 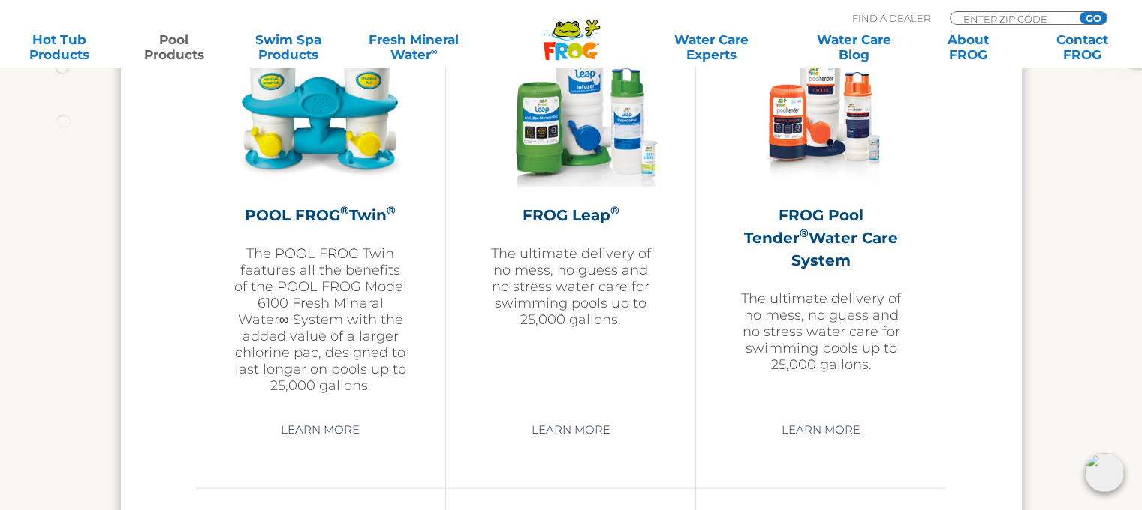 What do you see at coordinates (1012, 18) in the screenshot?
I see `input: Zip Code Form` at bounding box center [1012, 18].